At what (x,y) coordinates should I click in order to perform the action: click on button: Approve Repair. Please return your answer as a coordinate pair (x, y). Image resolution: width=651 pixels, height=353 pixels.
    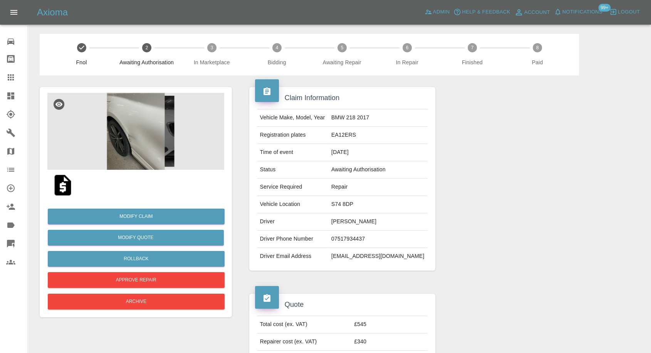
    Looking at the image, I should click on (136, 280).